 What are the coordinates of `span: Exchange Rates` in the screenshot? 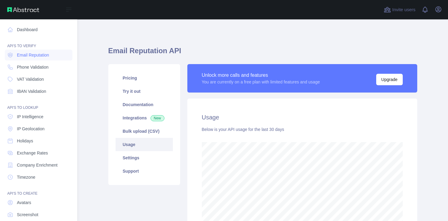 It's located at (32, 153).